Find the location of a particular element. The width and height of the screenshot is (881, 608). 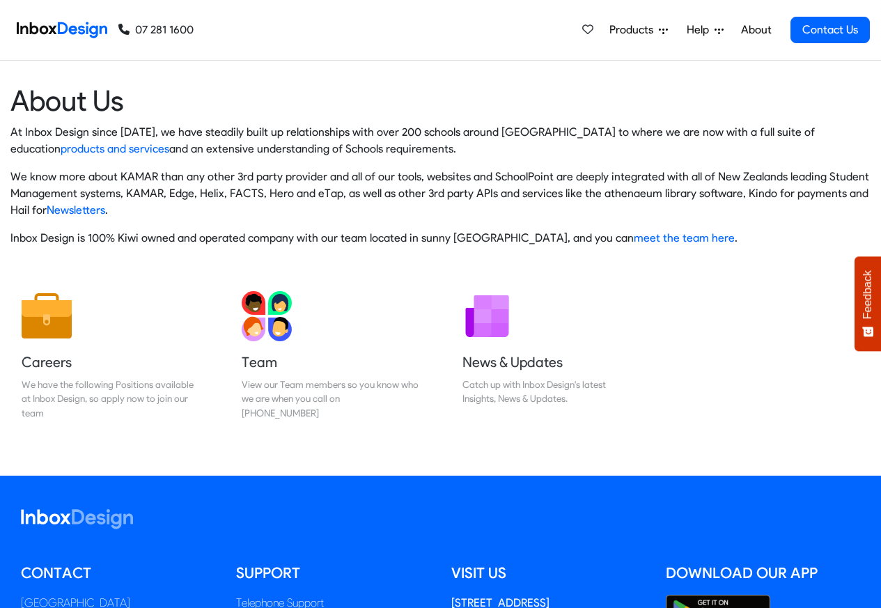

div: Catch up with Inbox Design's latest Insights, News & Updates. is located at coordinates (551, 392).